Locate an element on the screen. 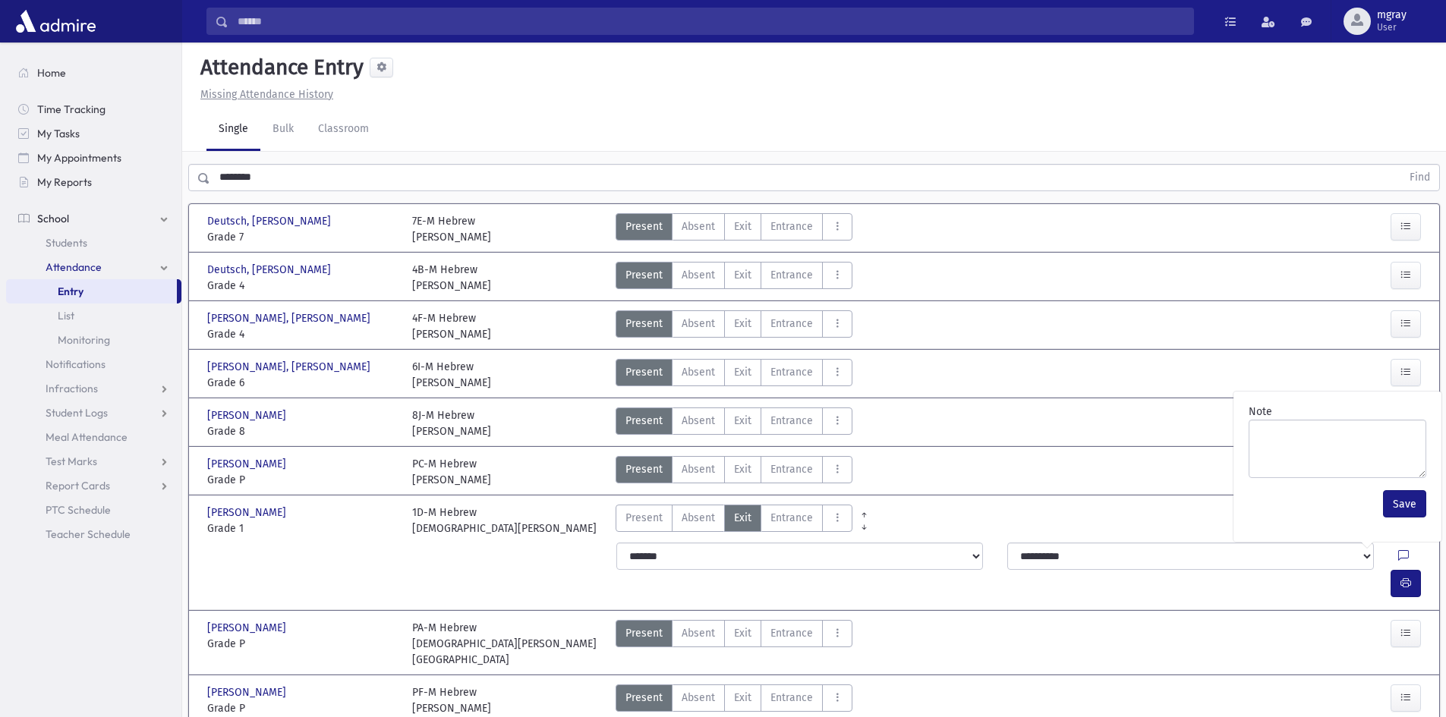 Image resolution: width=1446 pixels, height=717 pixels. span: Grade 4 is located at coordinates (302, 334).